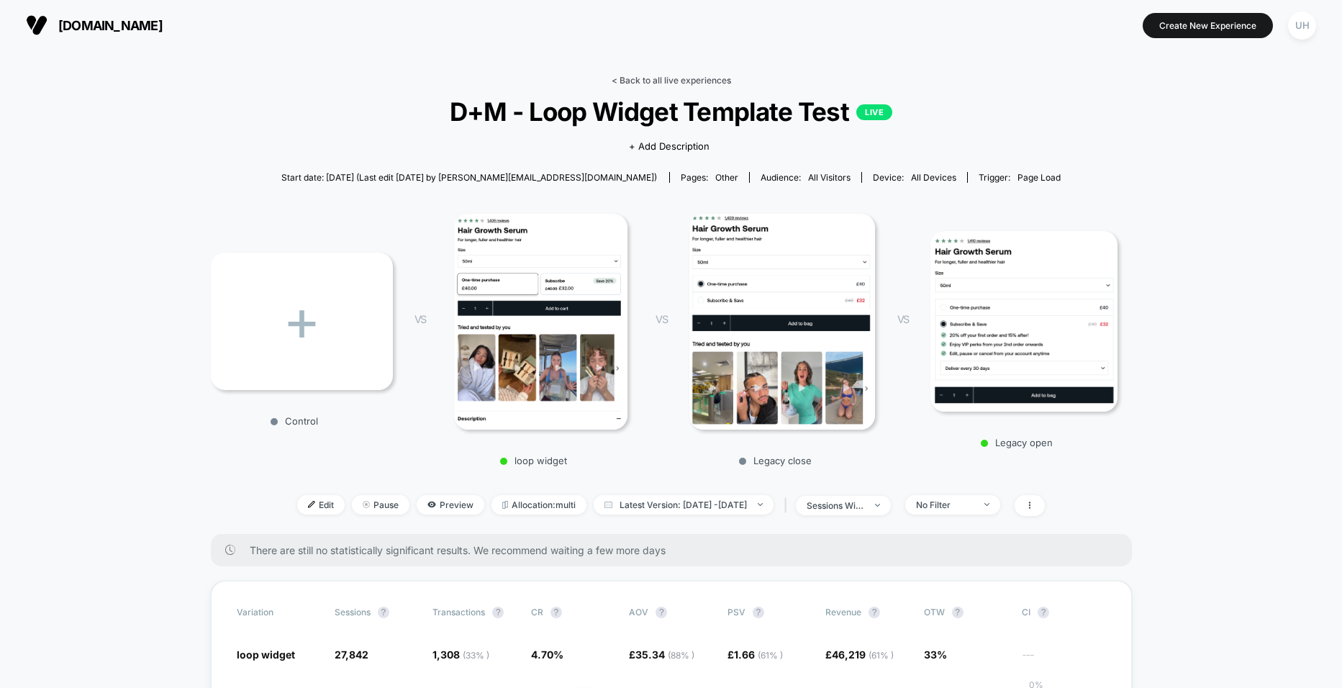 The image size is (1342, 688). Describe the element at coordinates (351, 654) in the screenshot. I see `span: 27,842` at that location.